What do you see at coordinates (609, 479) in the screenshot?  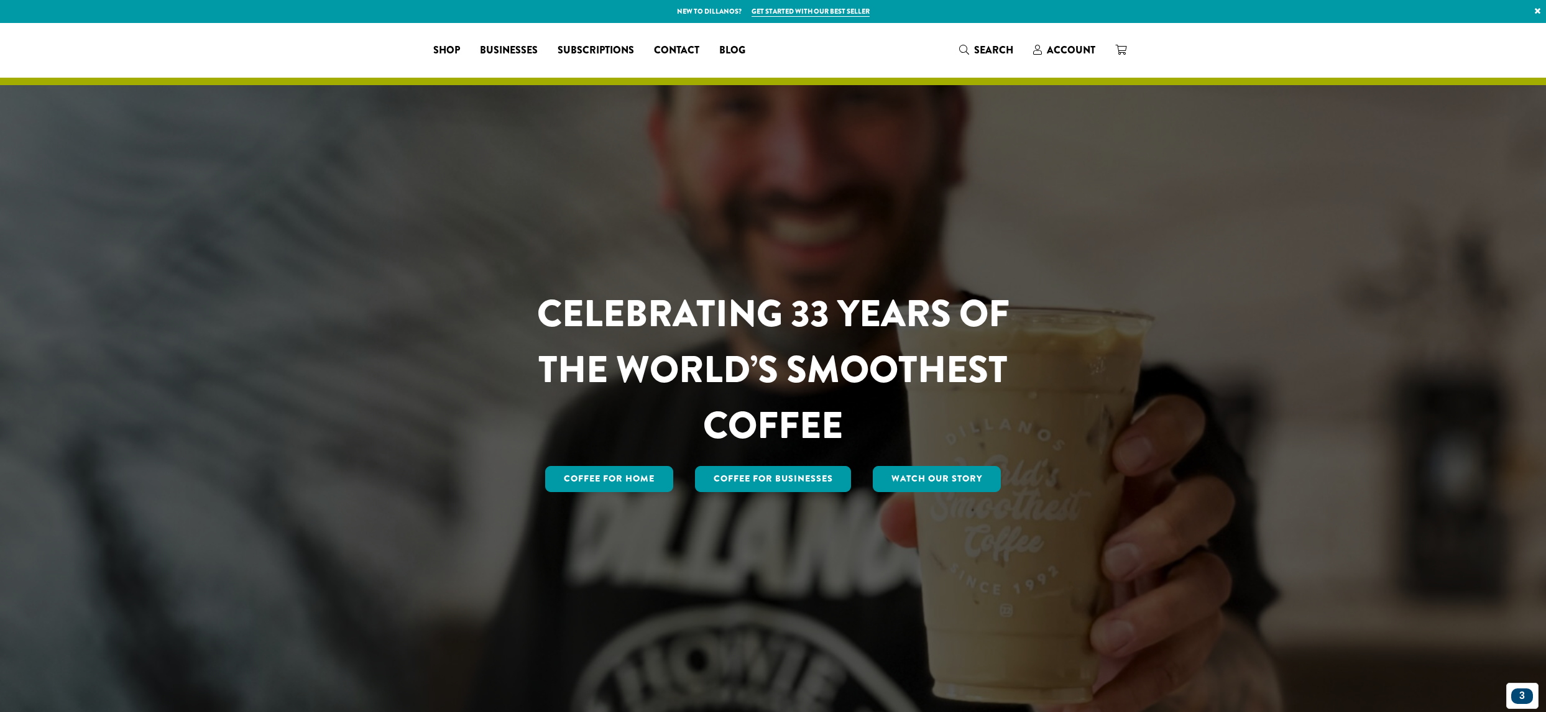 I see `a: Coffee for Home` at bounding box center [609, 479].